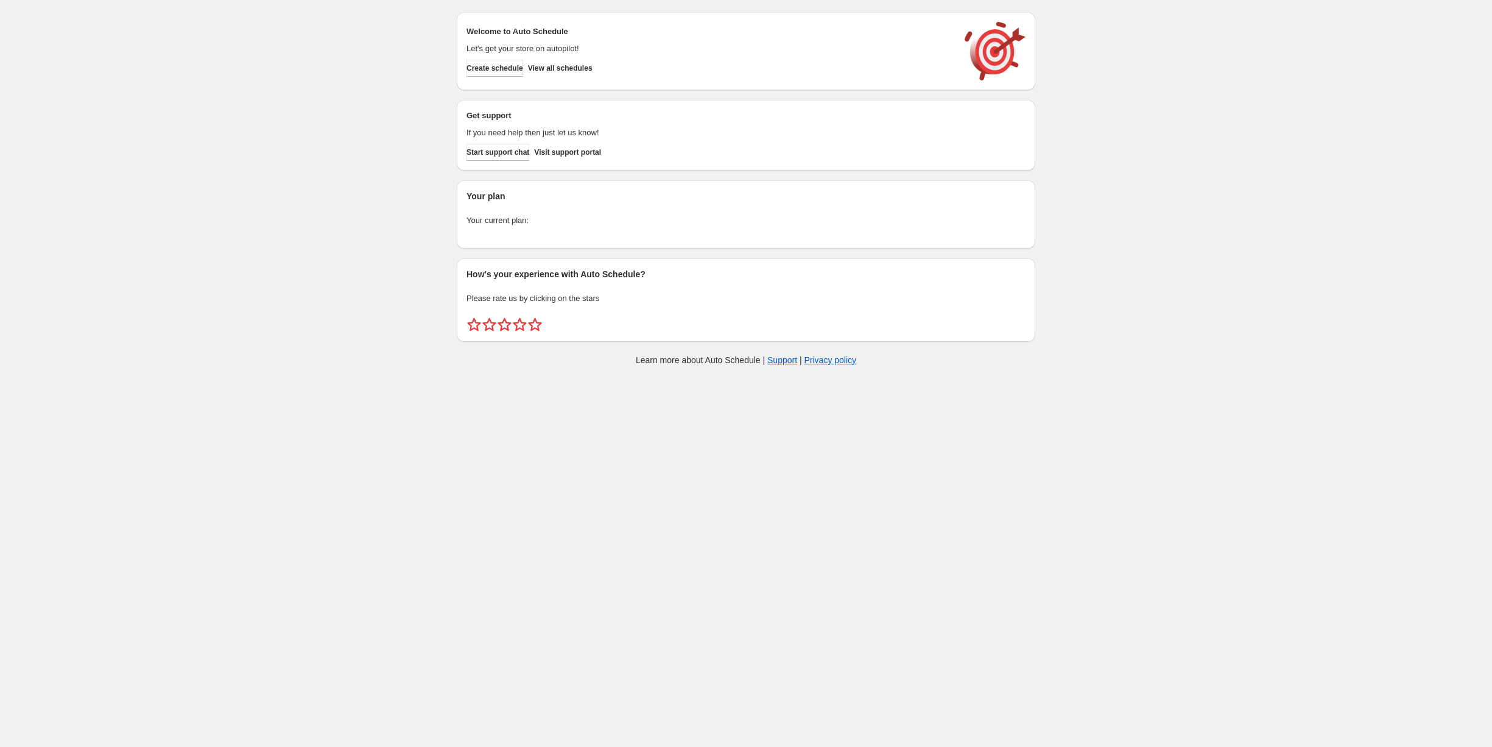 This screenshot has height=747, width=1492. I want to click on p: Learn more about Auto Schedule | |, so click(746, 360).